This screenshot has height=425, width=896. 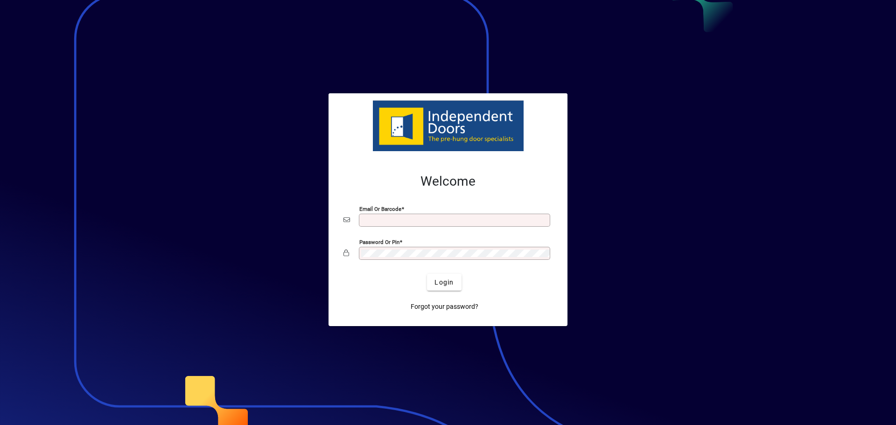 What do you see at coordinates (448, 181) in the screenshot?
I see `h2: Welcome` at bounding box center [448, 181].